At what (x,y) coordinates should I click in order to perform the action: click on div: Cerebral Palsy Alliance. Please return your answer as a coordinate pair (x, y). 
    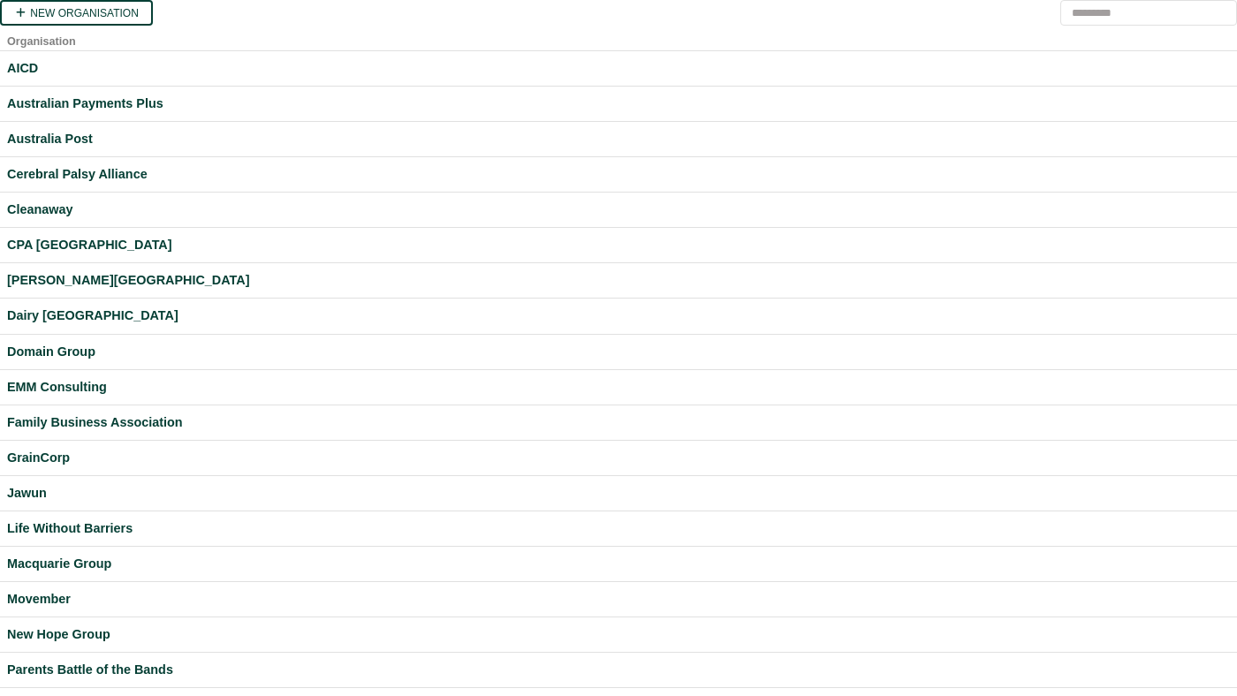
    Looking at the image, I should click on (619, 174).